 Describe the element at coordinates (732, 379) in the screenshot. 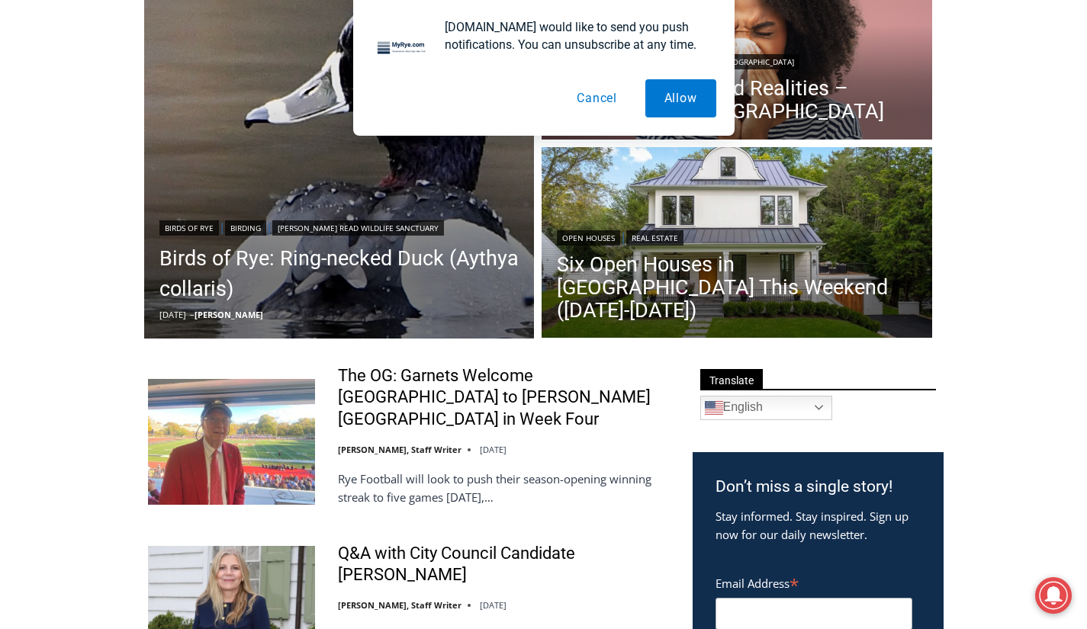

I see `span: Translate` at that location.